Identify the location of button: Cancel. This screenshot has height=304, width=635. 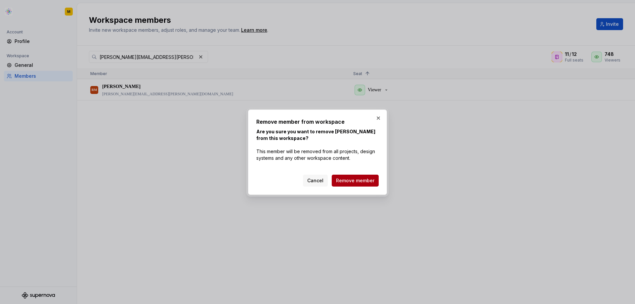
(315, 180).